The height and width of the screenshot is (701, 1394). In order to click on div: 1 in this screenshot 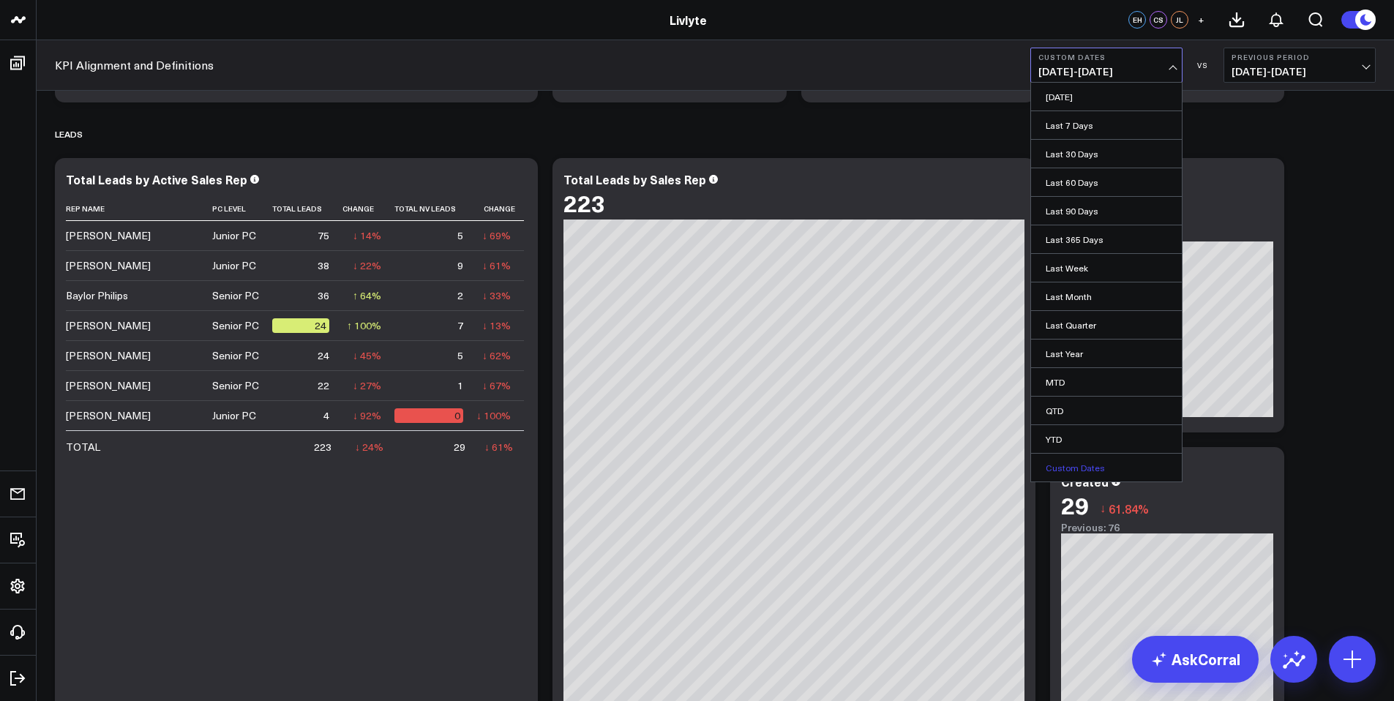, I will do `click(460, 386)`.